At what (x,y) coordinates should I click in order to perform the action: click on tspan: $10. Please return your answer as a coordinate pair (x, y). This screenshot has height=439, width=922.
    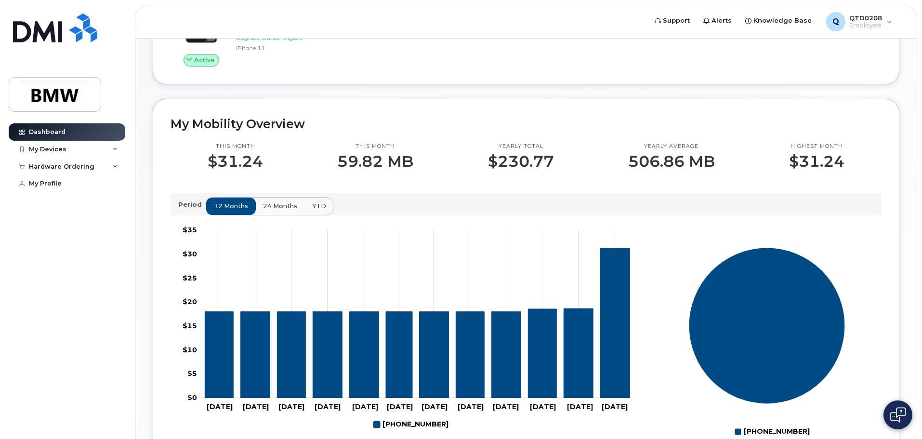
    Looking at the image, I should click on (190, 349).